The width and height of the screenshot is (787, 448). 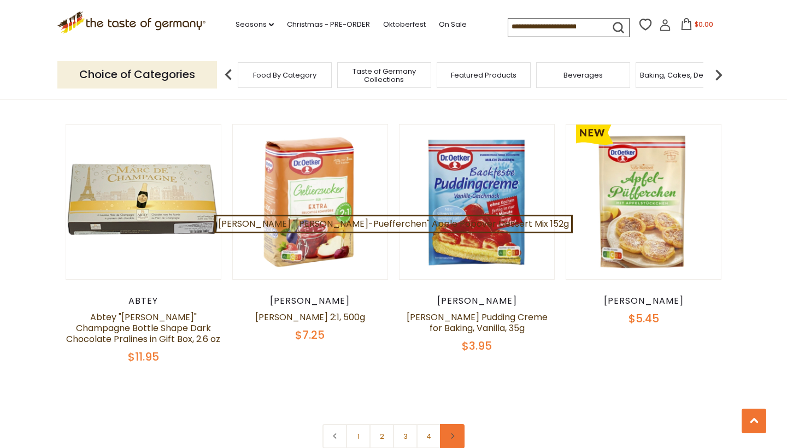 I want to click on span: Baking, Cakes, Desserts, so click(x=682, y=75).